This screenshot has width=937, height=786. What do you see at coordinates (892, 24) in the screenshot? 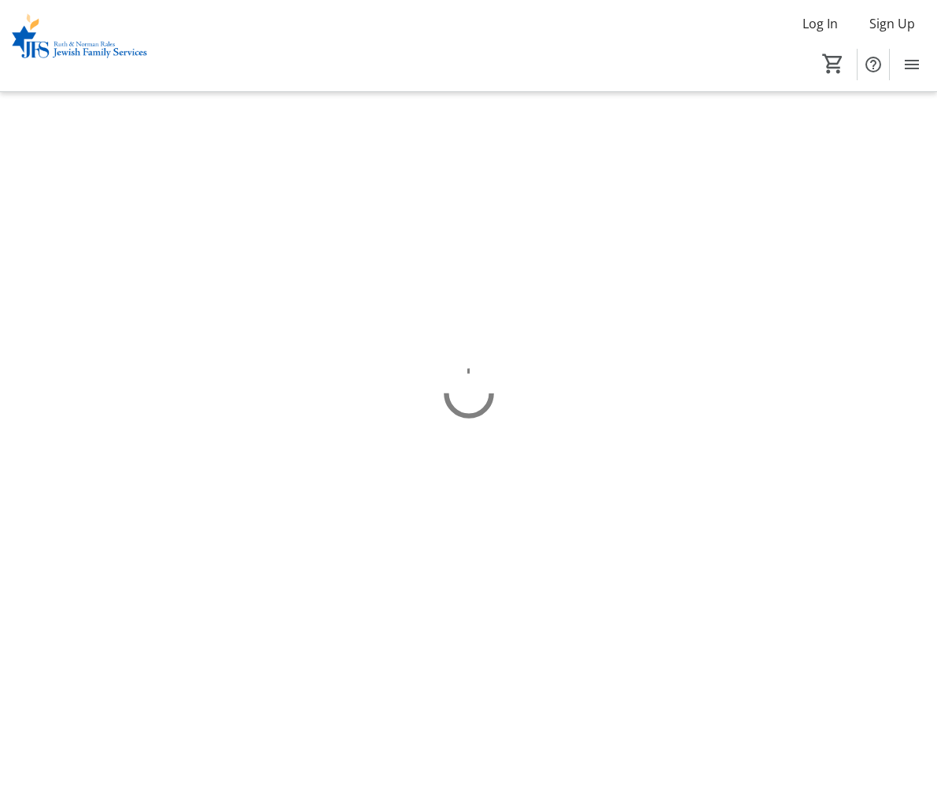
I see `span: Sign Up` at bounding box center [892, 24].